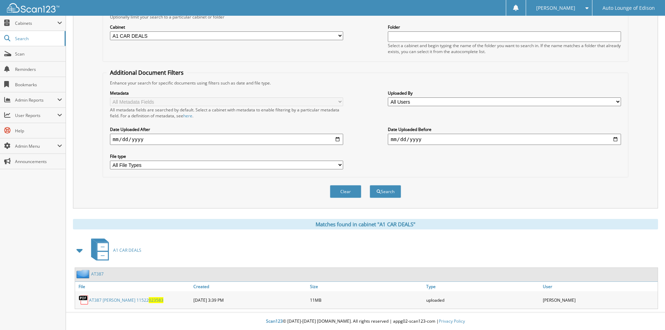  Describe the element at coordinates (127, 250) in the screenshot. I see `span: A1 CAR DEALS` at that location.